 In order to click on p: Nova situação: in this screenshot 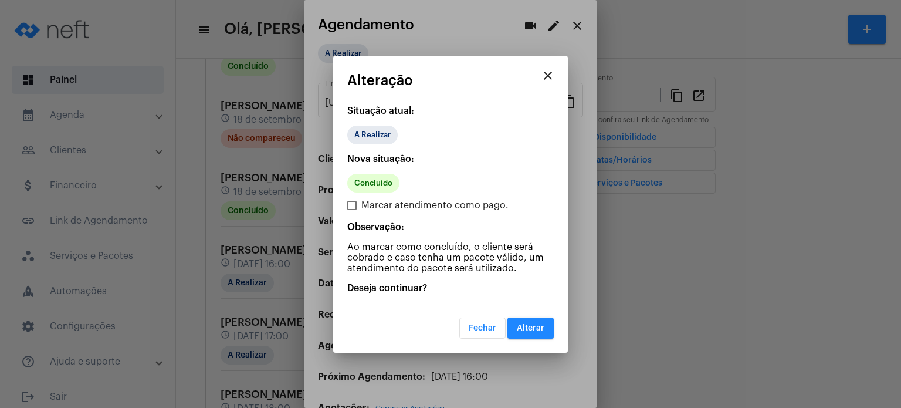, I will do `click(450, 159)`.